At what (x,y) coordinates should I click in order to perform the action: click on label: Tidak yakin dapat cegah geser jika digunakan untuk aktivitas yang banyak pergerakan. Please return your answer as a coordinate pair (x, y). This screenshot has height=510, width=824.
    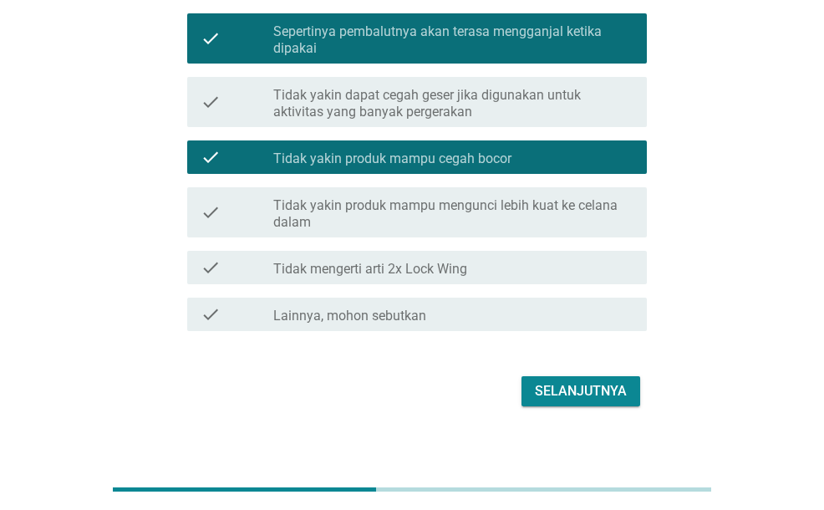
    Looking at the image, I should click on (453, 104).